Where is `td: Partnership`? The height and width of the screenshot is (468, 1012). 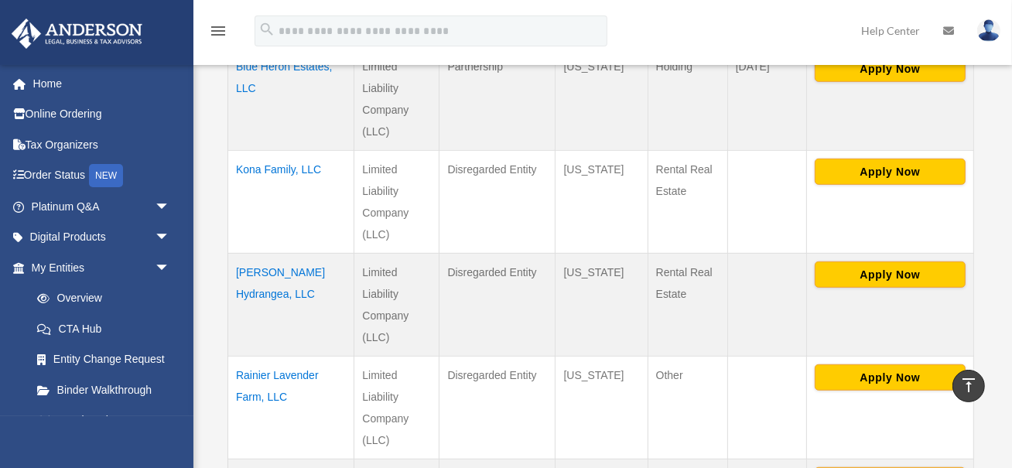 td: Partnership is located at coordinates (497, 99).